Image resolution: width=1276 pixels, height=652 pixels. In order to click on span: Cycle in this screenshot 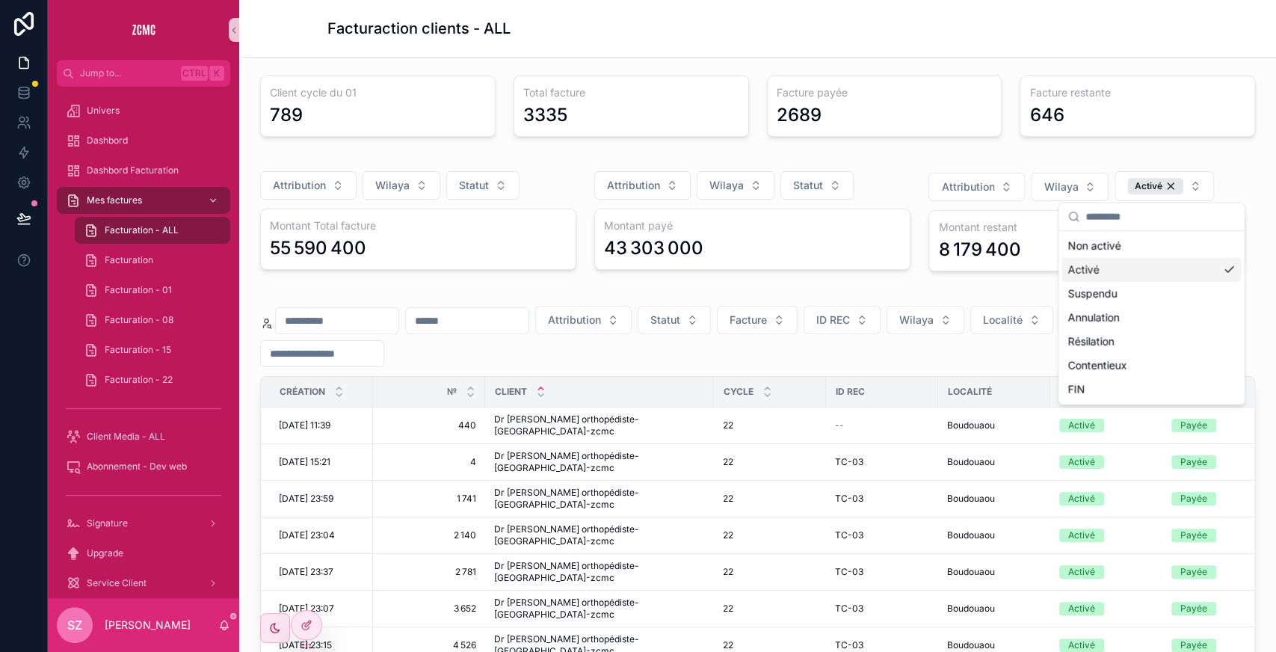, I will do `click(739, 392)`.